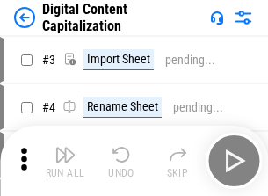 Image resolution: width=268 pixels, height=196 pixels. What do you see at coordinates (122, 107) in the screenshot?
I see `div: Rename Sheet` at bounding box center [122, 107].